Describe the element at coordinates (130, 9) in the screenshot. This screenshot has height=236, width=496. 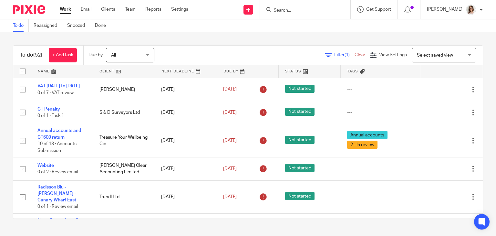
I see `a: Team` at that location.